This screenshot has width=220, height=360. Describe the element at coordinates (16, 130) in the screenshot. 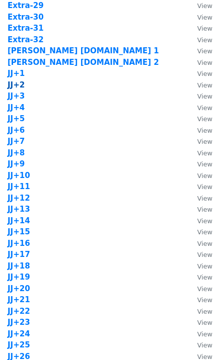

I see `strong: JJ+6` at that location.